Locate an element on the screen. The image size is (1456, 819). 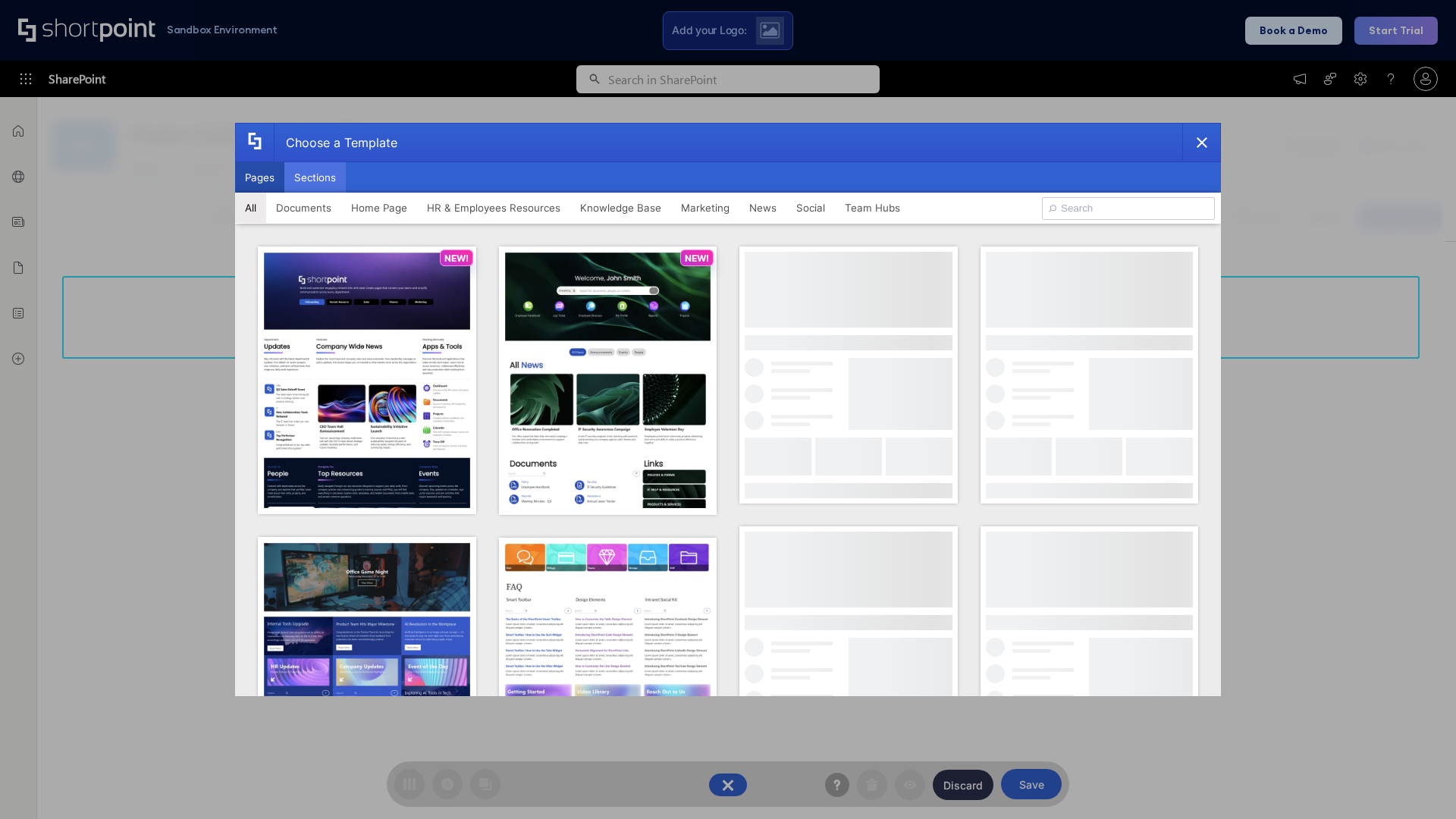
div: Chat Widget is located at coordinates (1418, 783).